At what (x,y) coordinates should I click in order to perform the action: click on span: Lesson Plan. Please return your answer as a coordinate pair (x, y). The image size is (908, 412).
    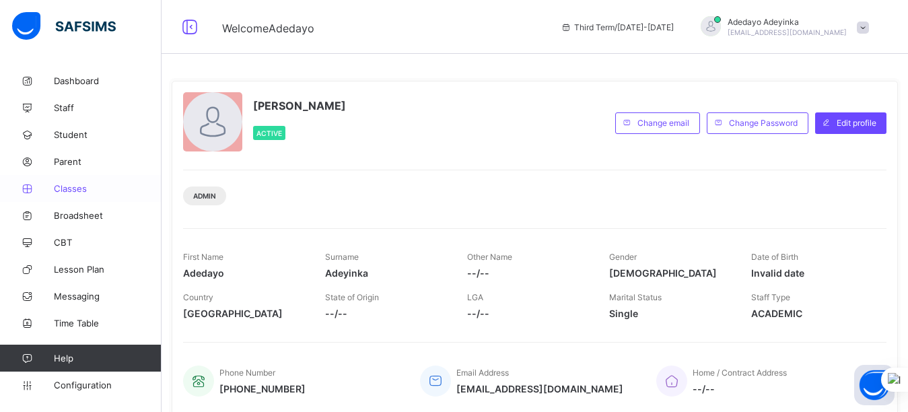
    Looking at the image, I should click on (108, 269).